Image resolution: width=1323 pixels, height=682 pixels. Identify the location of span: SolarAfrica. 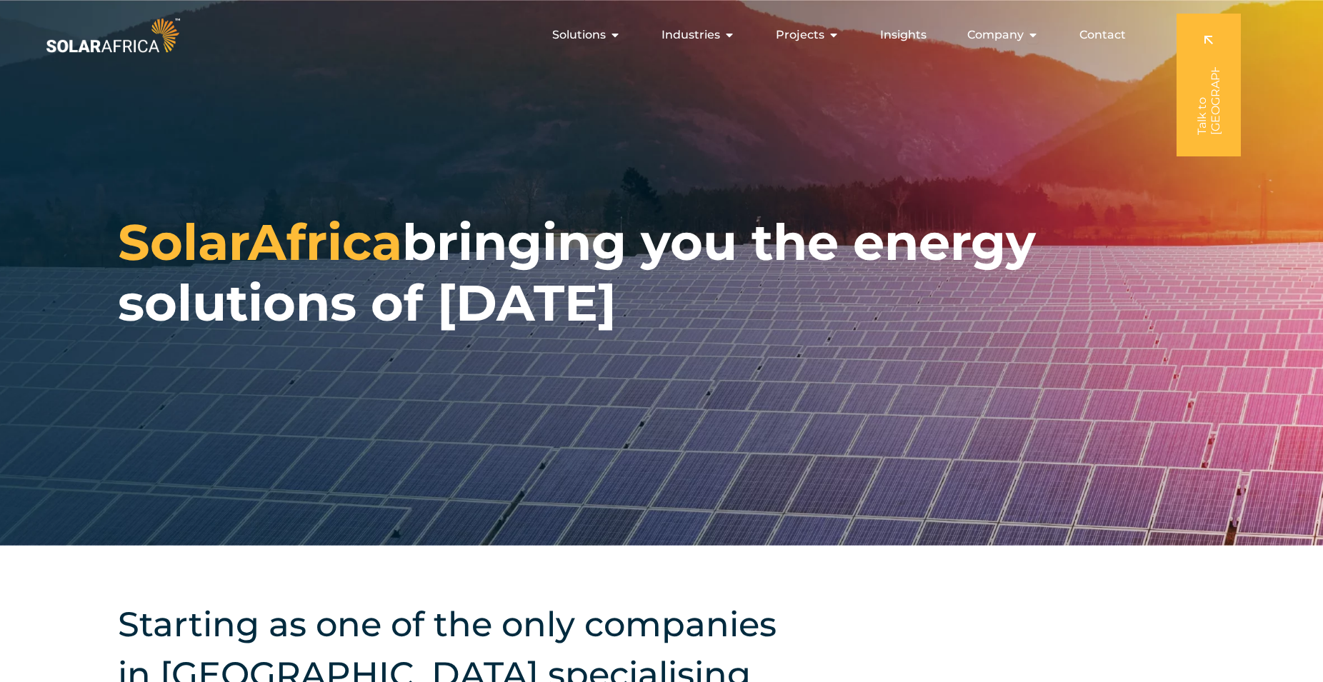
(260, 242).